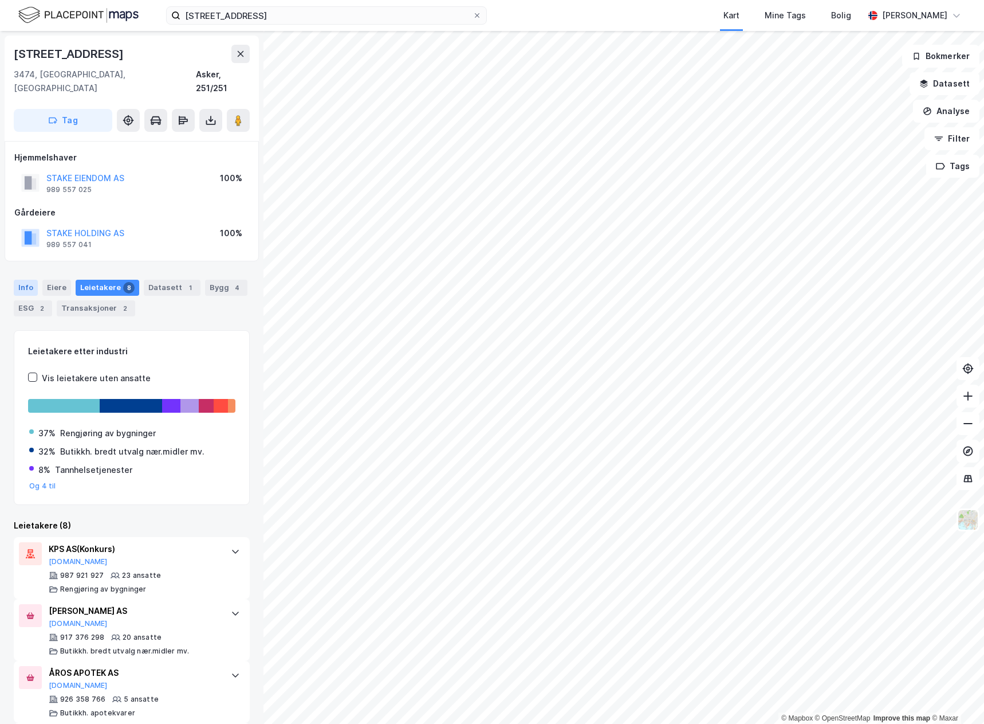  I want to click on button: Analyse, so click(947, 111).